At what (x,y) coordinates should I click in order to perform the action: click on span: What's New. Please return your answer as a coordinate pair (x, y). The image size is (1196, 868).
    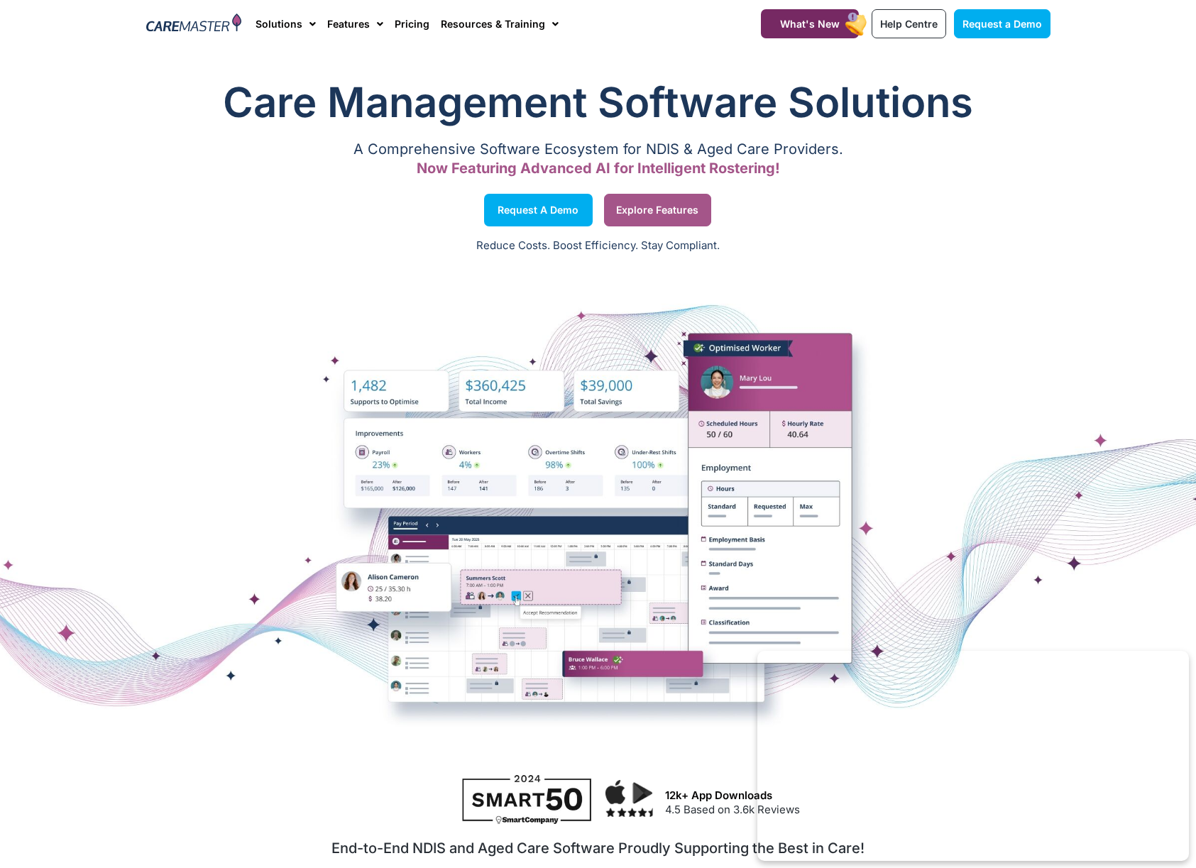
    Looking at the image, I should click on (810, 23).